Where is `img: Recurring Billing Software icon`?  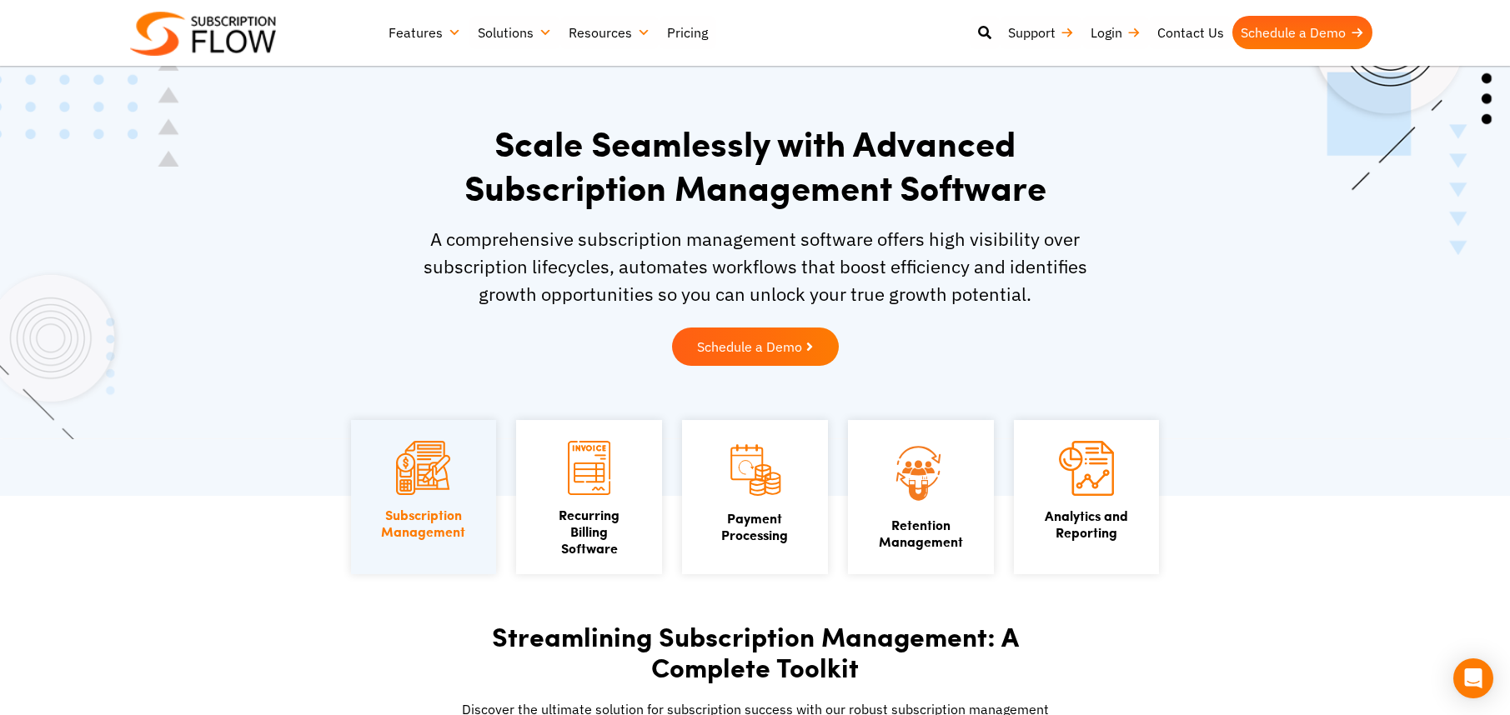
img: Recurring Billing Software icon is located at coordinates (589, 468).